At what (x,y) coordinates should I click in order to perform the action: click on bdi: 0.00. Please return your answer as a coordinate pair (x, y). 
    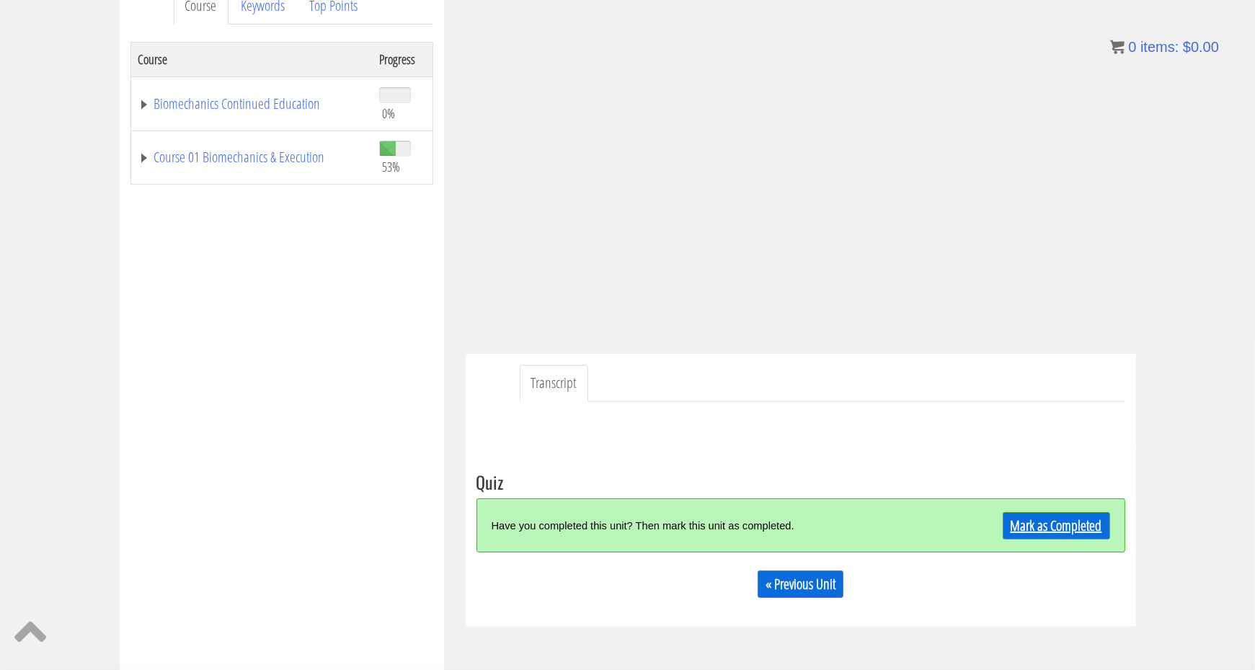
    Looking at the image, I should click on (1201, 47).